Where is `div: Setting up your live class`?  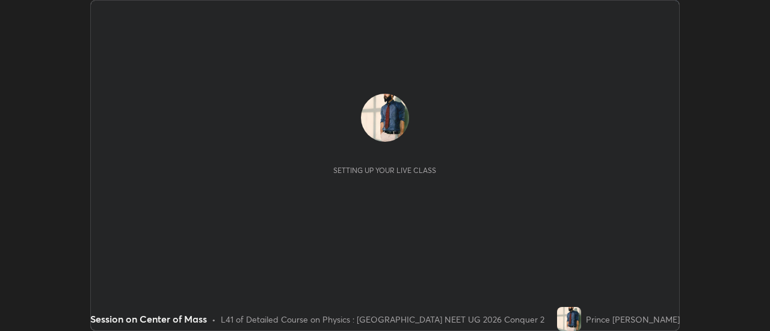 div: Setting up your live class is located at coordinates (384, 170).